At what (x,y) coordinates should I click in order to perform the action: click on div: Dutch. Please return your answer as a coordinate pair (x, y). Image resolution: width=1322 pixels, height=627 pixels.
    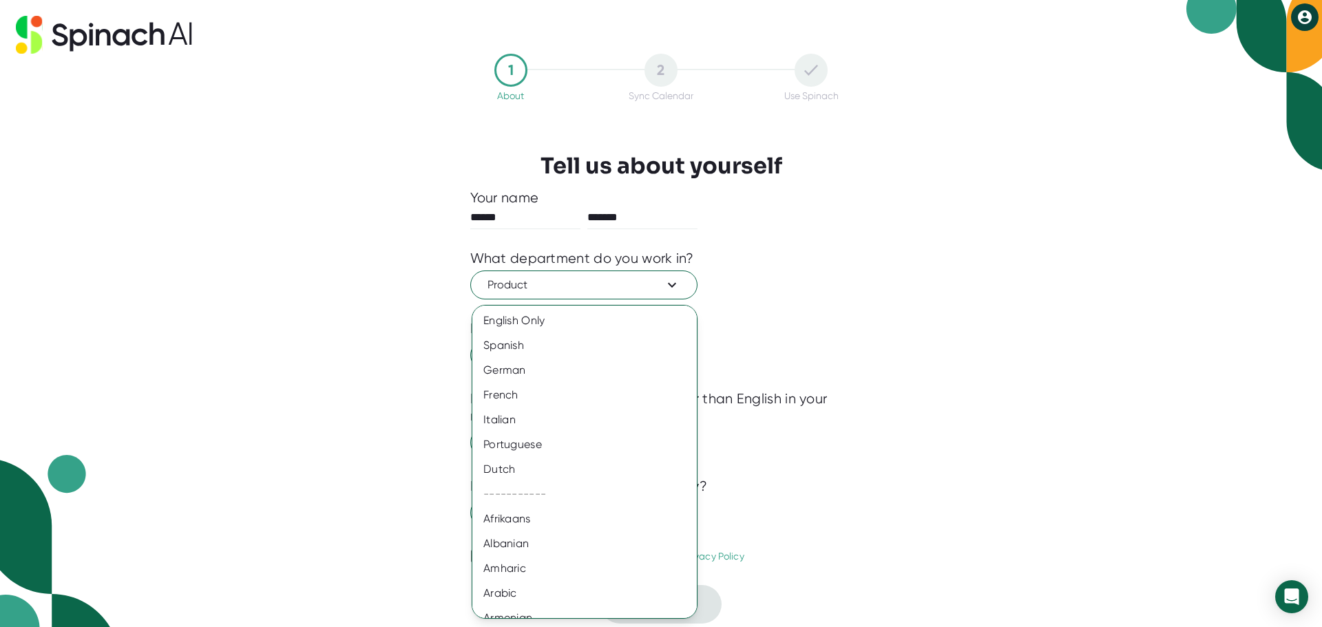
    Looking at the image, I should click on (589, 469).